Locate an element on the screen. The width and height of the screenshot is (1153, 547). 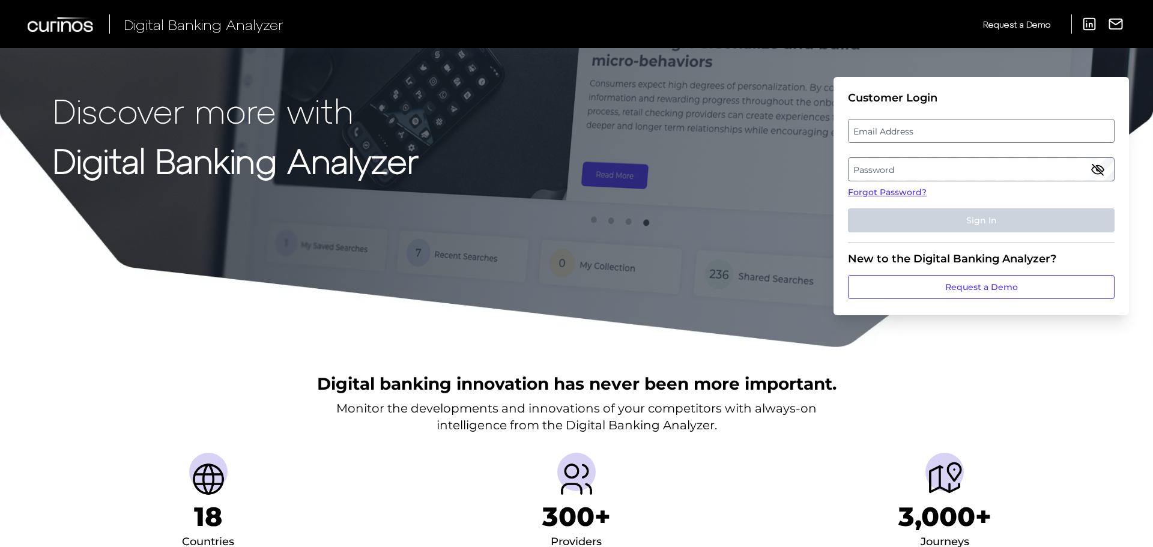
button: Sign In is located at coordinates (981, 220).